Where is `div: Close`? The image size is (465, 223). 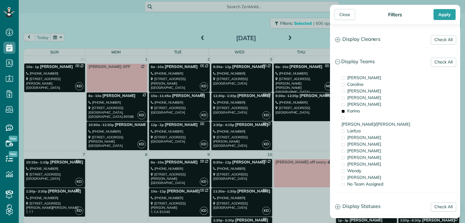 div: Close is located at coordinates (345, 15).